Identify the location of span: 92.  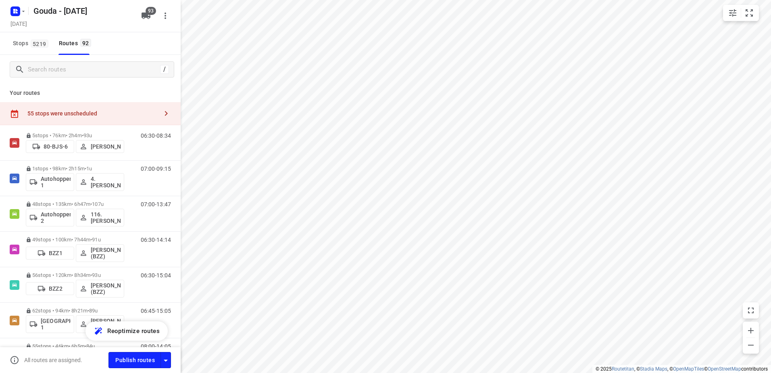
(86, 43).